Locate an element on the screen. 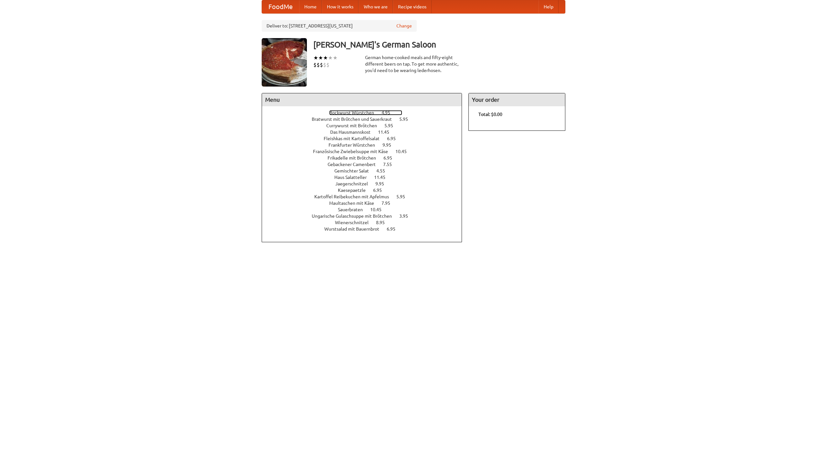  span: 7.55 is located at coordinates (391, 165).